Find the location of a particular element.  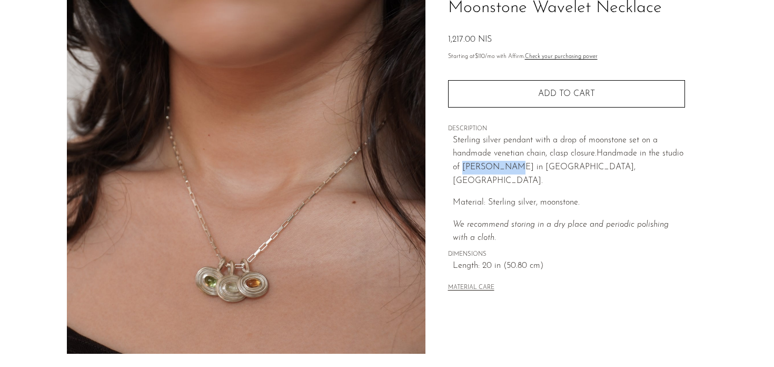

p: Starting at /mo with Affirm. is located at coordinates (567, 57).